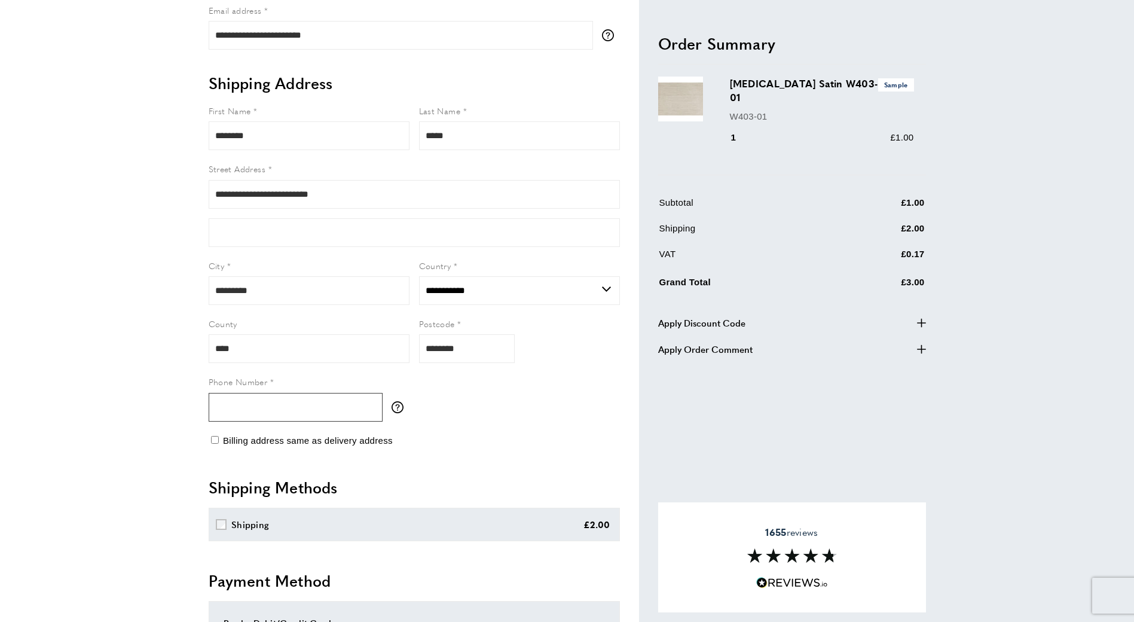 The height and width of the screenshot is (622, 1134). I want to click on div: Shipping, so click(250, 524).